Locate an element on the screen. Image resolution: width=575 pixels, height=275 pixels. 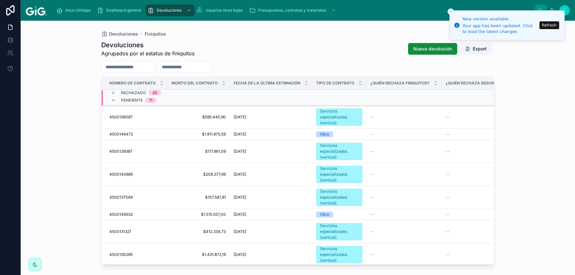
span: 4500130285 is located at coordinates (121, 255).